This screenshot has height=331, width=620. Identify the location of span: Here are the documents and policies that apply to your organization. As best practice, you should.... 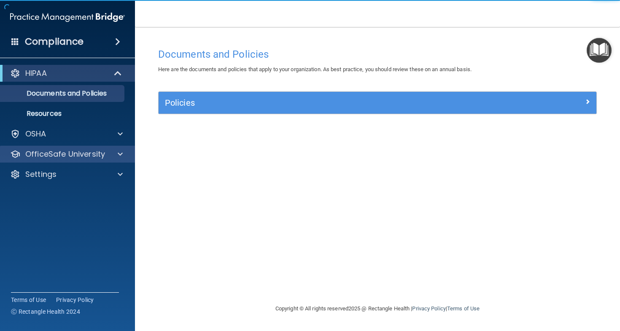
(315, 69).